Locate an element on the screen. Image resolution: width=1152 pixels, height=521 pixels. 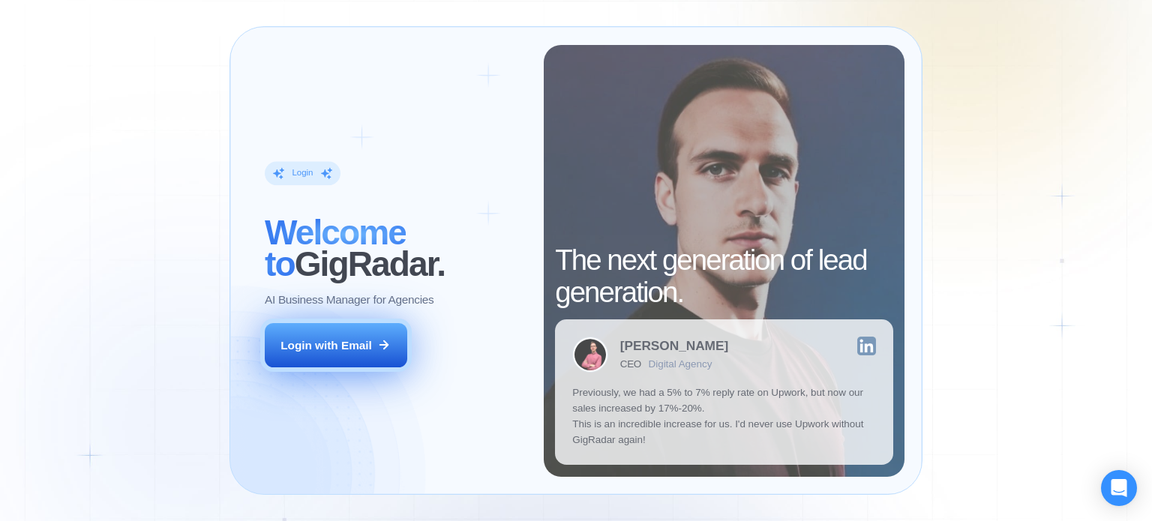
h2: The next generation of lead generation. is located at coordinates (724, 276).